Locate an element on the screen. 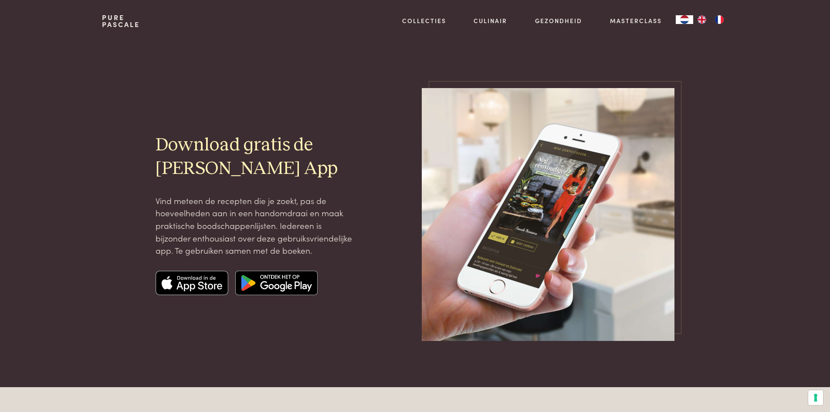 This screenshot has width=830, height=412. ul: Language list is located at coordinates (711, 20).